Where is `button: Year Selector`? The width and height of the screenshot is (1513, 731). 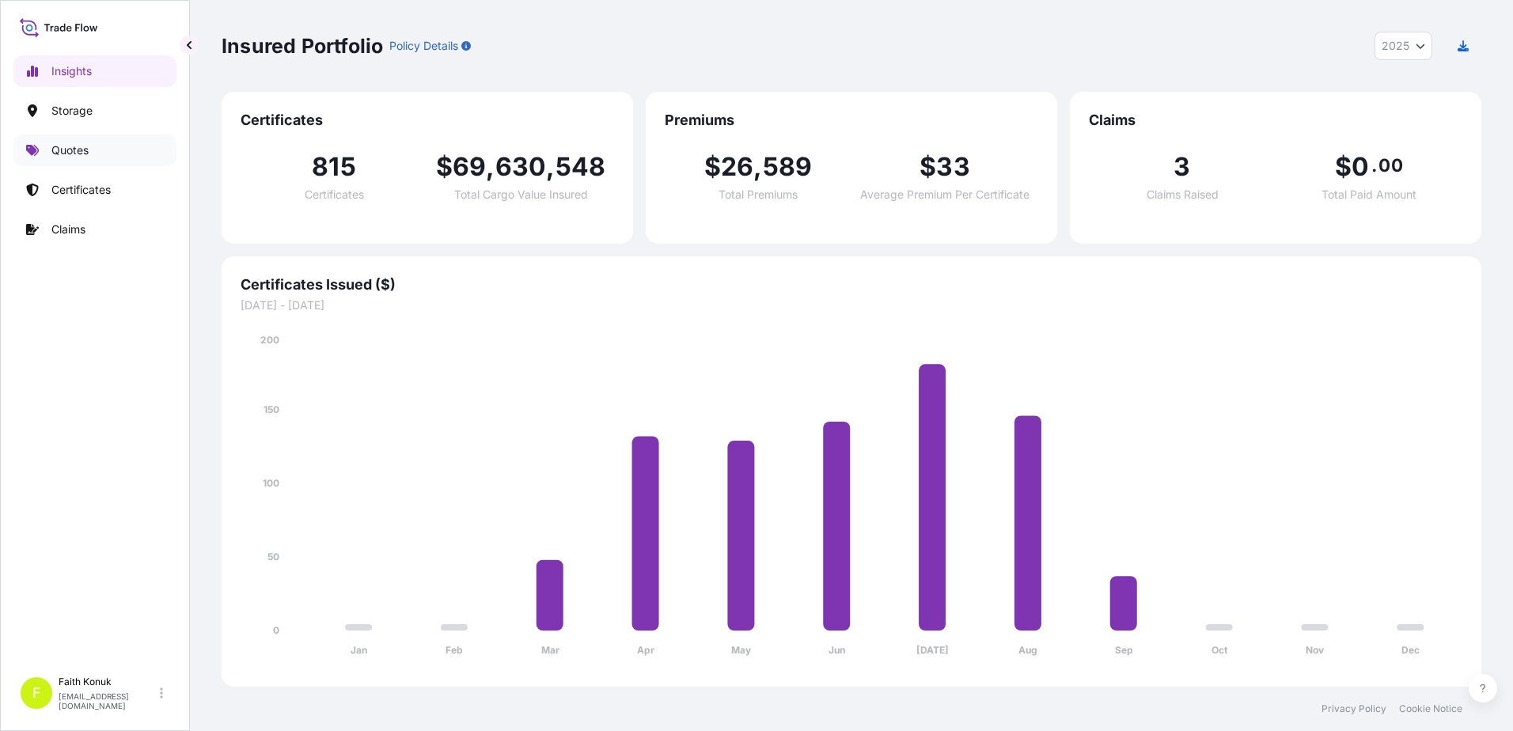
button: Year Selector is located at coordinates (1403, 46).